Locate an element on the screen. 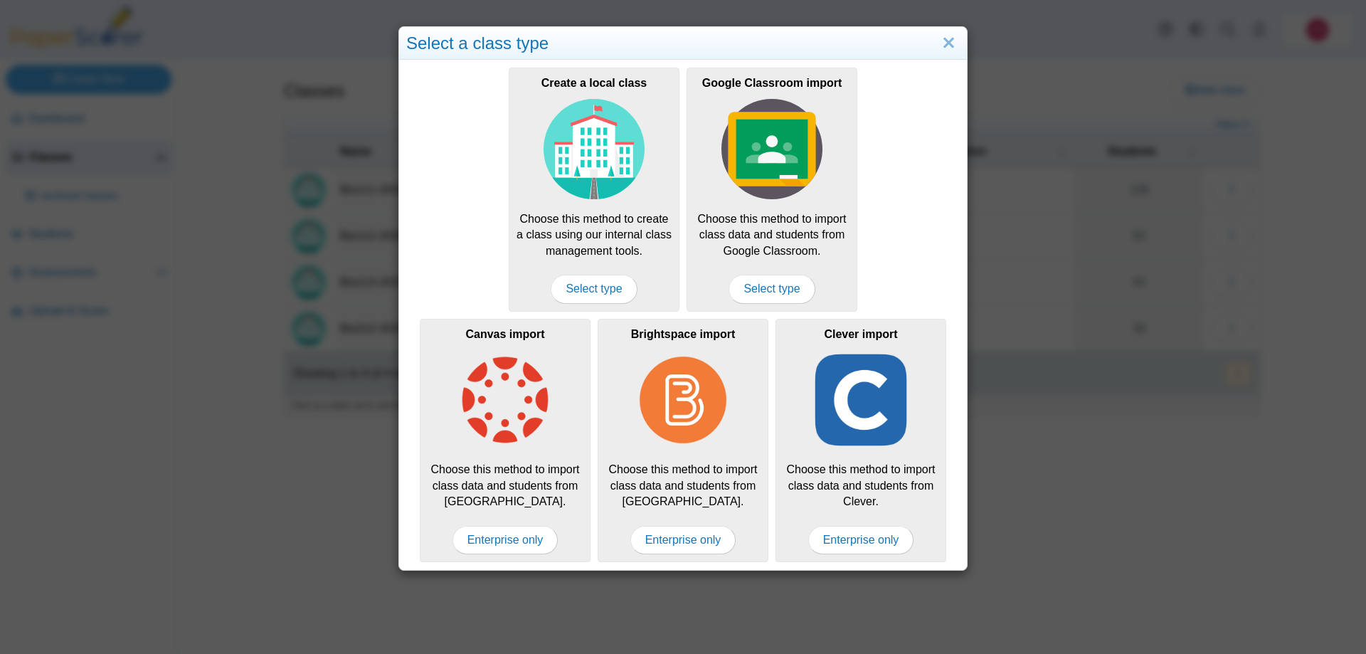  img: class-type-clever.png is located at coordinates (861, 400).